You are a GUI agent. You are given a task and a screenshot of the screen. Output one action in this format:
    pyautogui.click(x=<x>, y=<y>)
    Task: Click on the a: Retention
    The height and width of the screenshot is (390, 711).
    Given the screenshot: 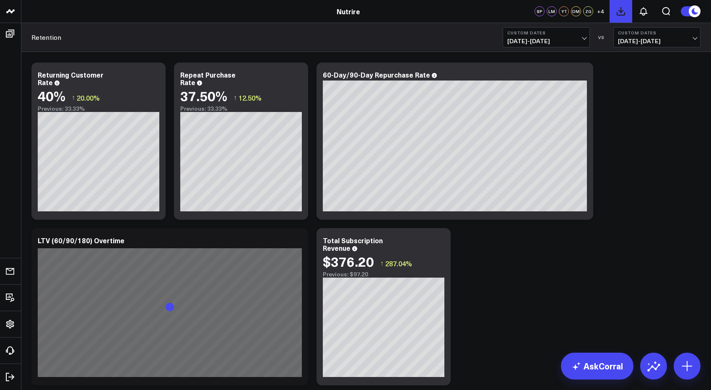 What is the action you would take?
    pyautogui.click(x=46, y=37)
    